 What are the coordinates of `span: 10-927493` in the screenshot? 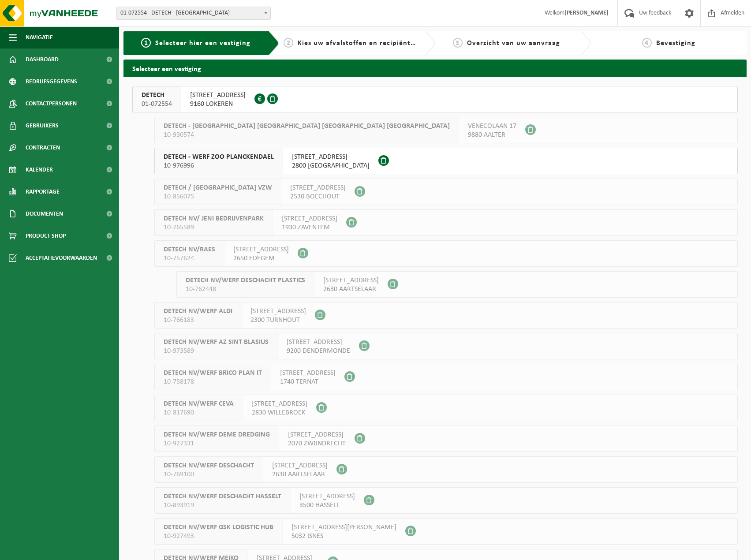 It's located at (218, 536).